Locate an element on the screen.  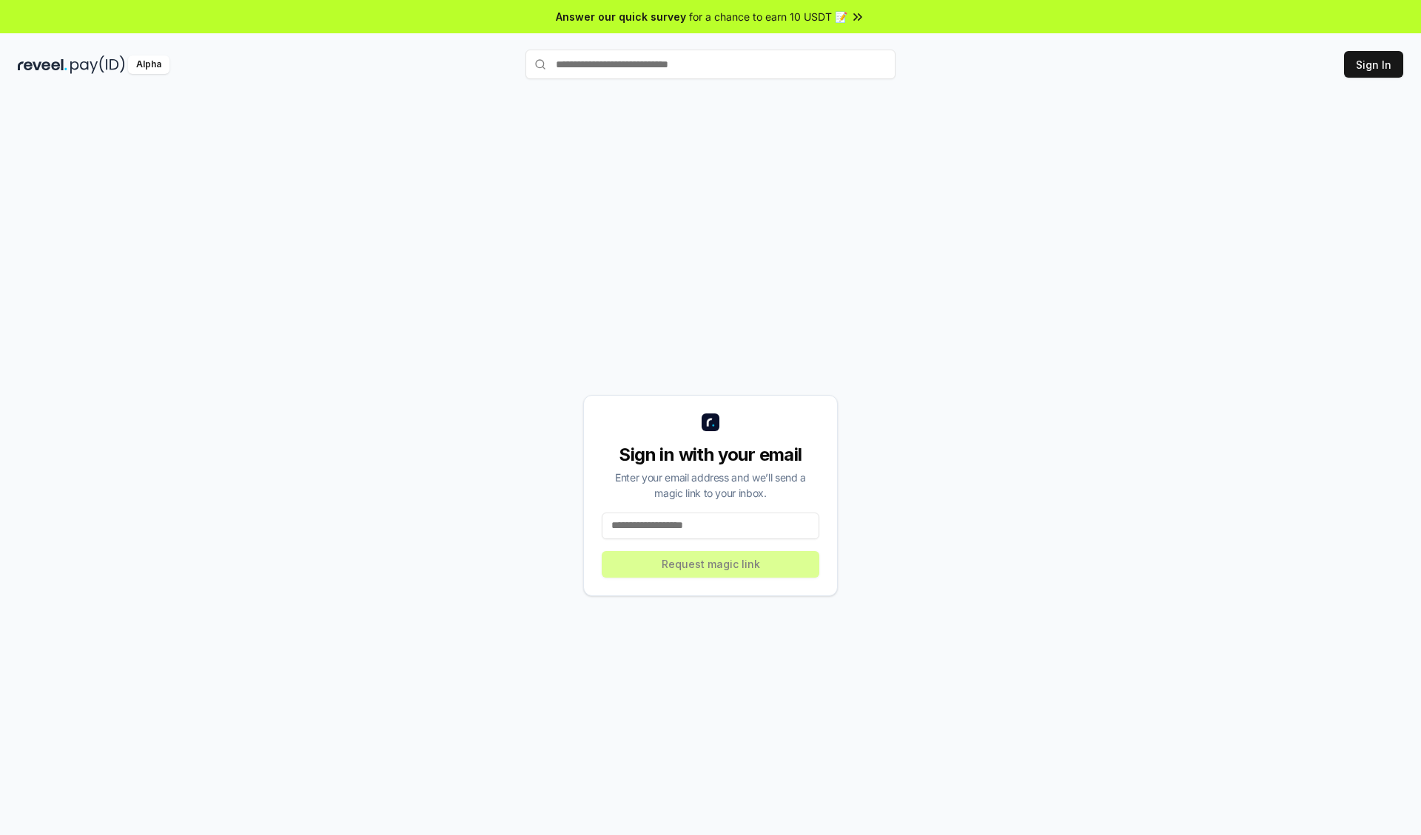
span: Answer our quick survey is located at coordinates (621, 16).